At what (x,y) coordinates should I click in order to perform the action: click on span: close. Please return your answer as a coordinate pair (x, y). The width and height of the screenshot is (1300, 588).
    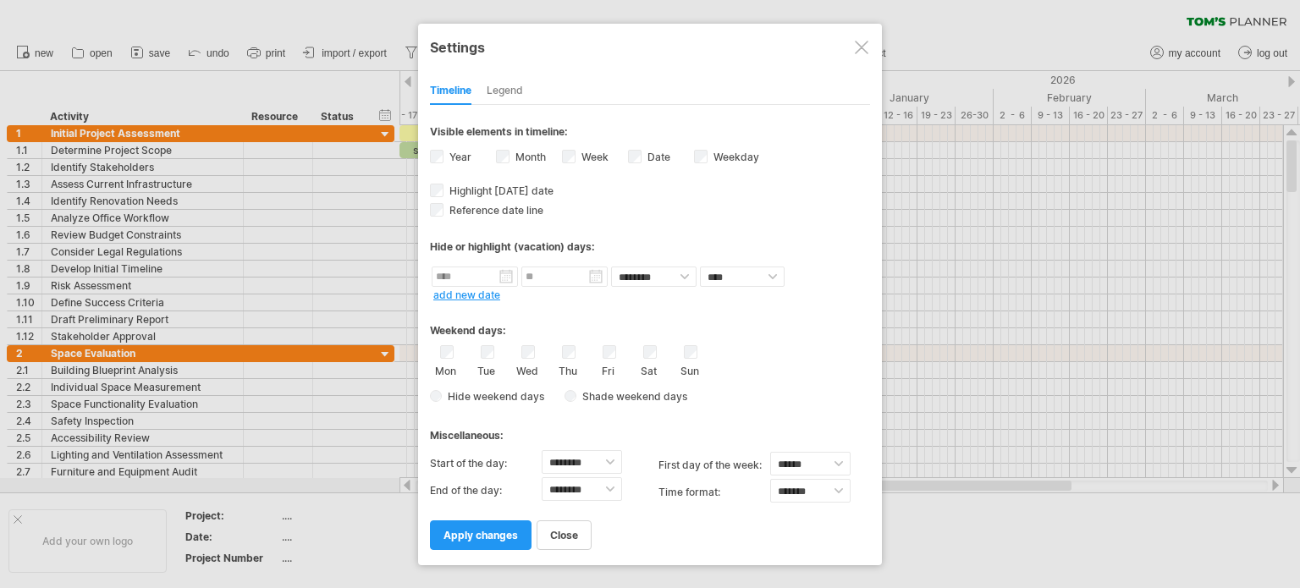
    Looking at the image, I should click on (564, 535).